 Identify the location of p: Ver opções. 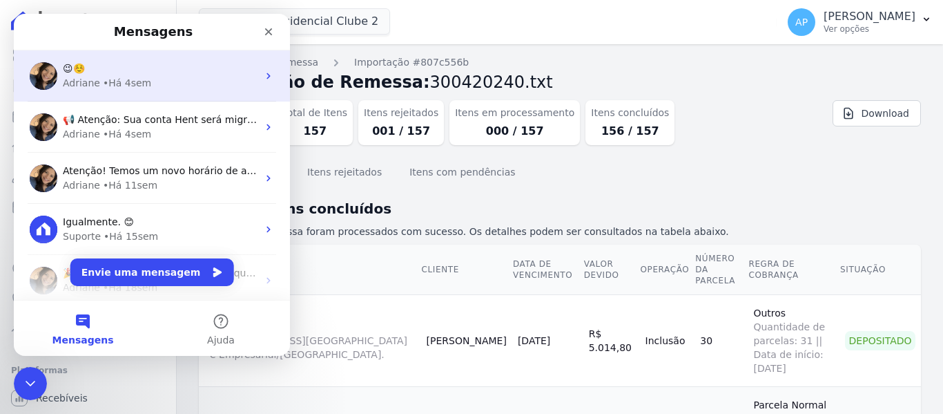
(870, 29).